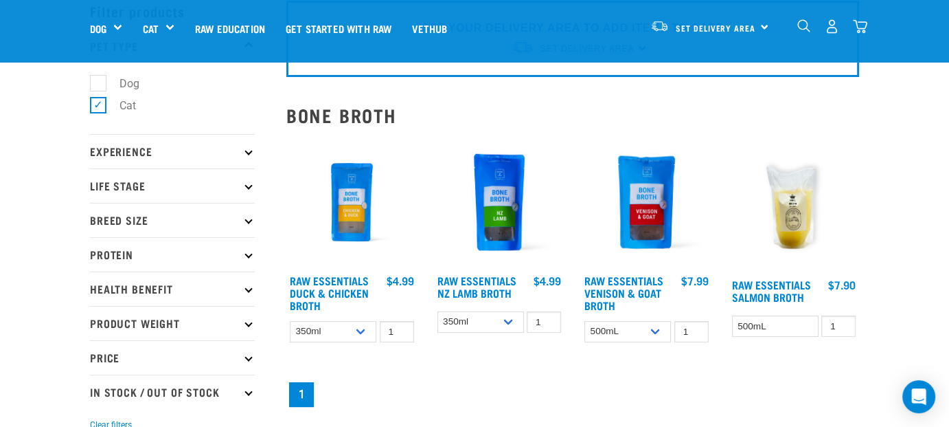 The image size is (949, 427). I want to click on a: Raw Essentials Venison & Goat Broth, so click(624, 292).